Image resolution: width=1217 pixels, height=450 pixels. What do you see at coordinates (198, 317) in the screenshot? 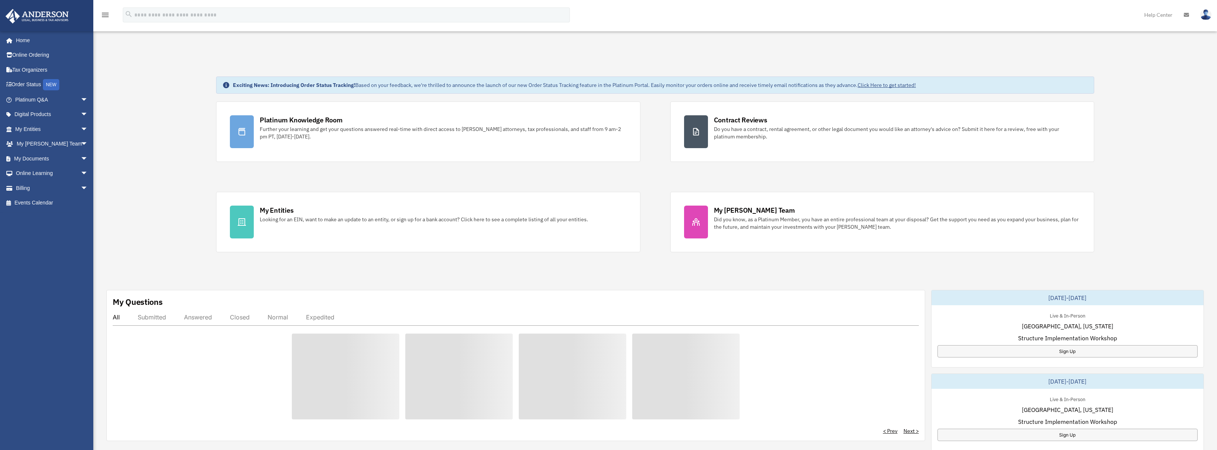
I see `div: Answered` at bounding box center [198, 317].